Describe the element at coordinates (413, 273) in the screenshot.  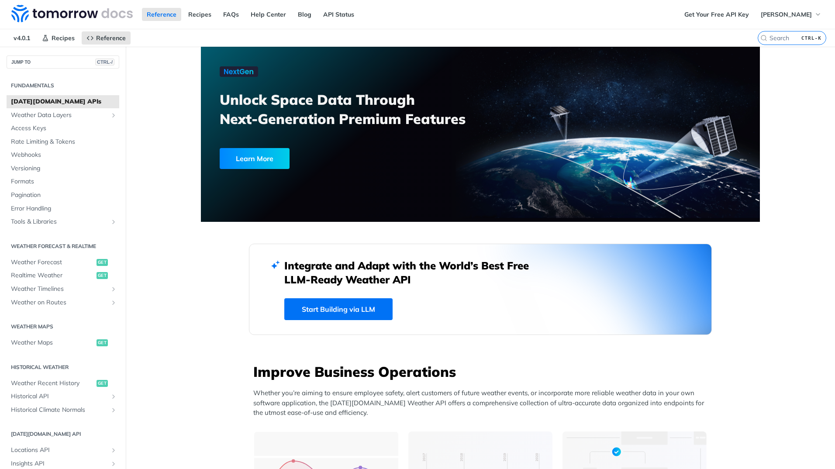
I see `h2: Integrate and Adapt with the World’s Best Free LLM-Ready Weather API` at that location.